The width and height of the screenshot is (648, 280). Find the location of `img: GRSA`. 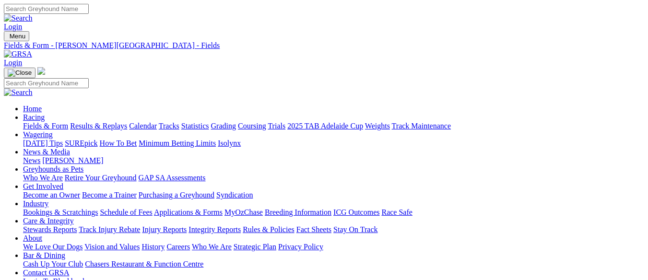

img: GRSA is located at coordinates (18, 54).